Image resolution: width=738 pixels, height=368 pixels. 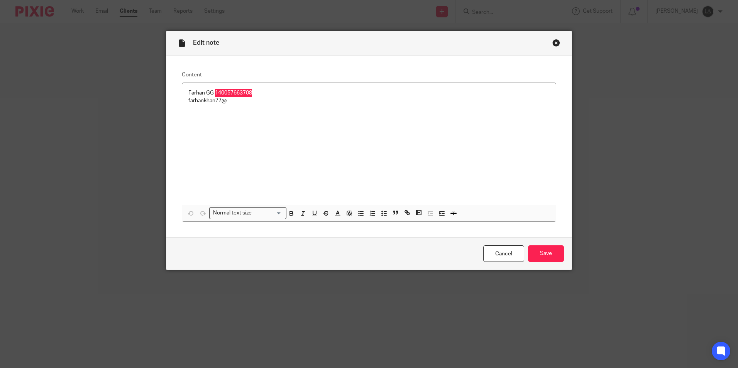 What do you see at coordinates (369, 101) in the screenshot?
I see `p: farhankhan77@` at bounding box center [369, 101].